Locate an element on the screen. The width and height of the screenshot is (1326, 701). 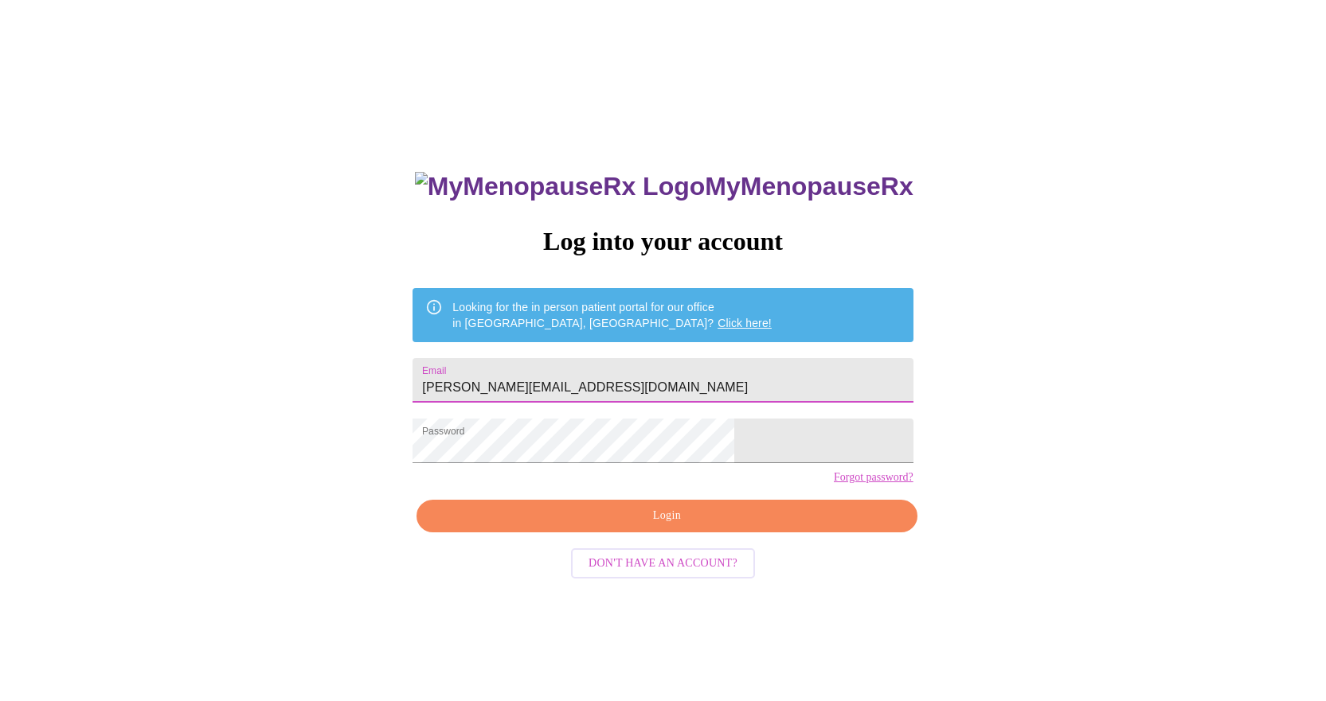
span: Don't have an account? is located at coordinates (662, 564).